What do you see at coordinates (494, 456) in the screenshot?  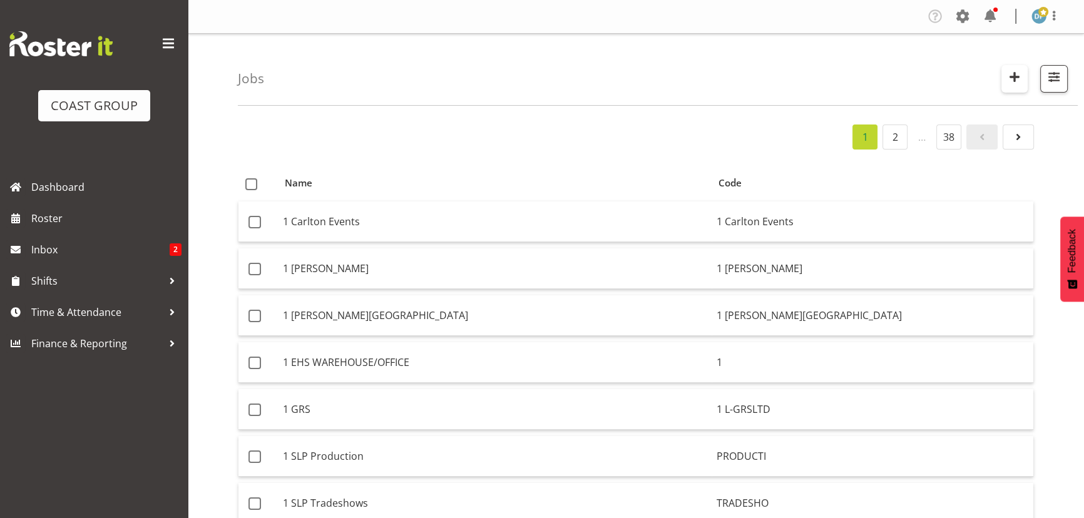 I see `td: 1 SLP Production` at bounding box center [494, 456].